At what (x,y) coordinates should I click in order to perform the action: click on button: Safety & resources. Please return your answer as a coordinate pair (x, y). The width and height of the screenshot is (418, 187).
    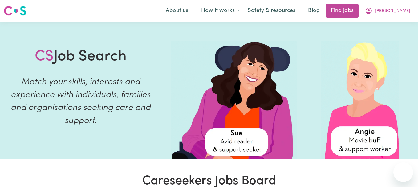
    Looking at the image, I should click on (274, 11).